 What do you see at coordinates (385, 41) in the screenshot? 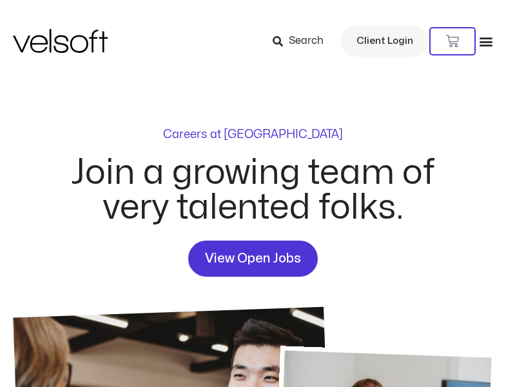
I see `a: Client Login` at bounding box center [385, 41].